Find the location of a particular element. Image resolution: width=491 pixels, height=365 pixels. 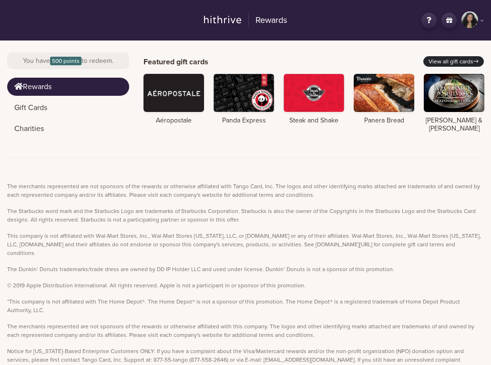

p: The merchants represented are not sponsors of the rewards or otherwise affiliated with this compa... is located at coordinates (246, 331).